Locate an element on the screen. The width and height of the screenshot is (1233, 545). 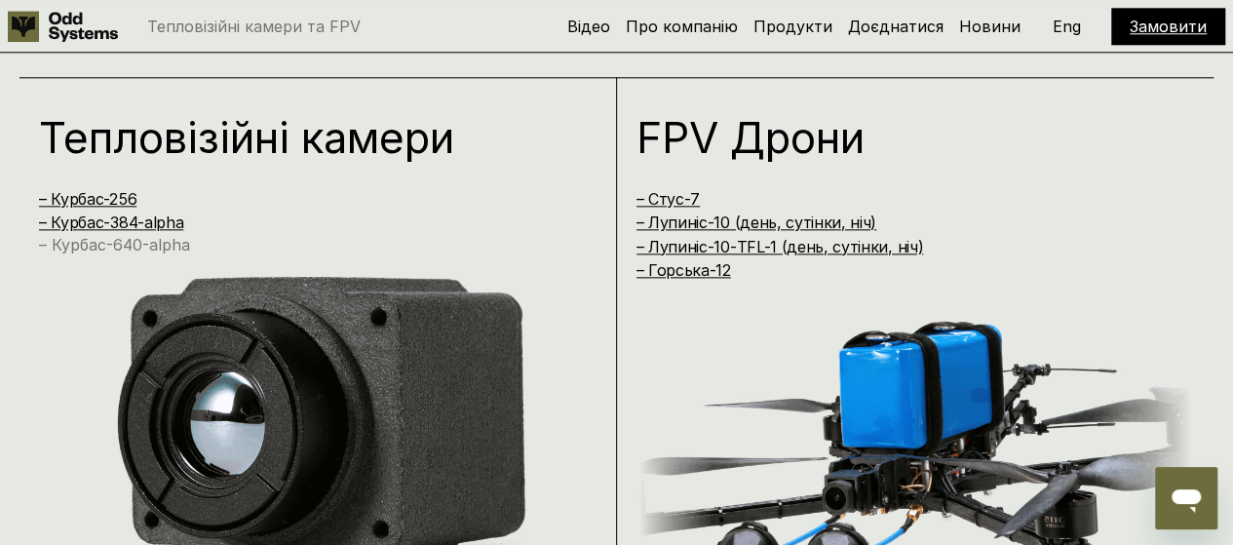
a: Продукти is located at coordinates (792, 26).